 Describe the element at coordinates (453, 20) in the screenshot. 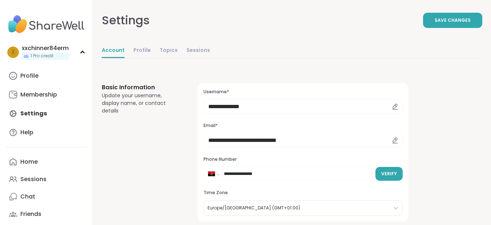

I see `span: Save Changes` at that location.